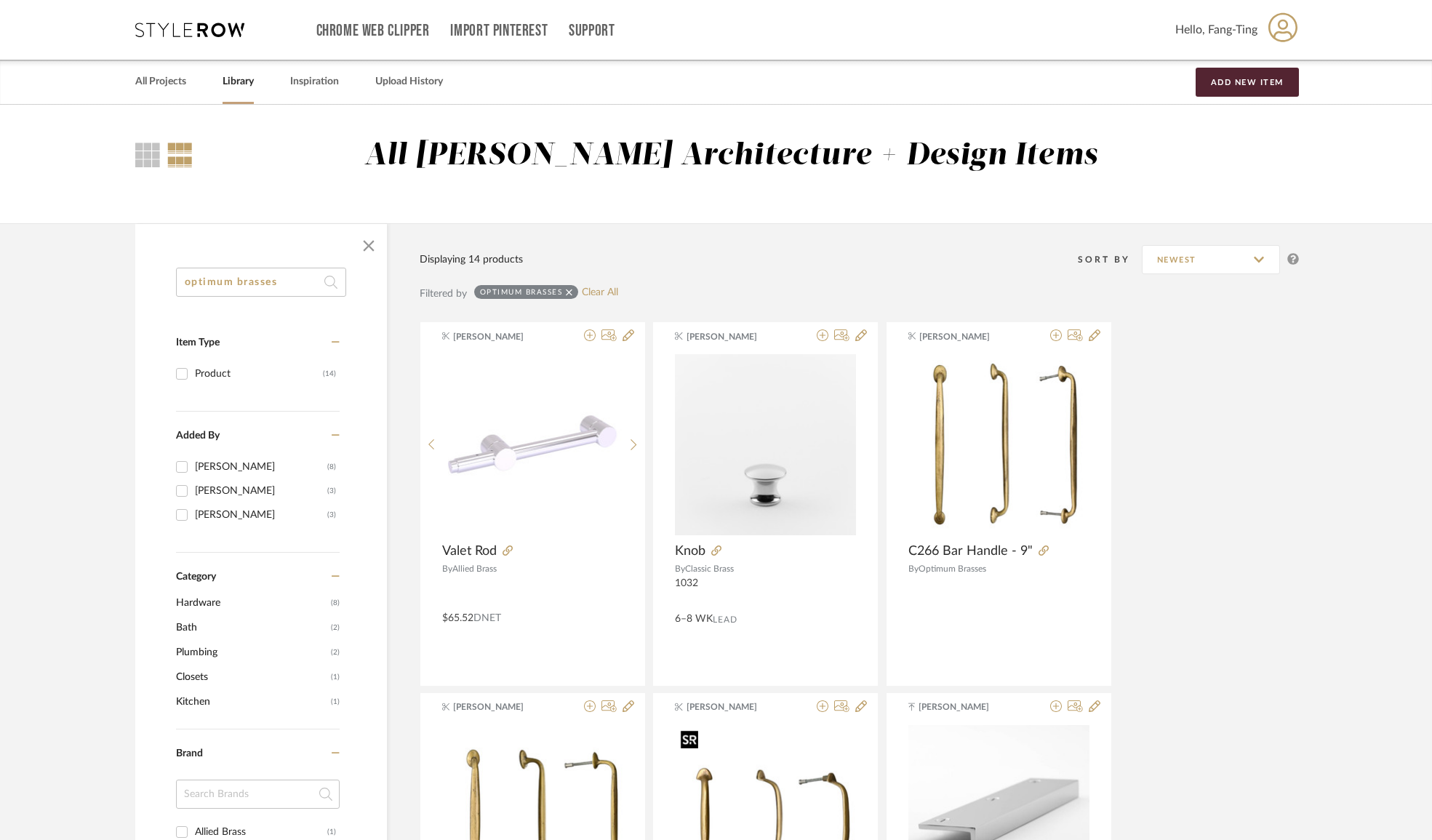 This screenshot has height=840, width=1432. I want to click on span: Classic Brass, so click(709, 569).